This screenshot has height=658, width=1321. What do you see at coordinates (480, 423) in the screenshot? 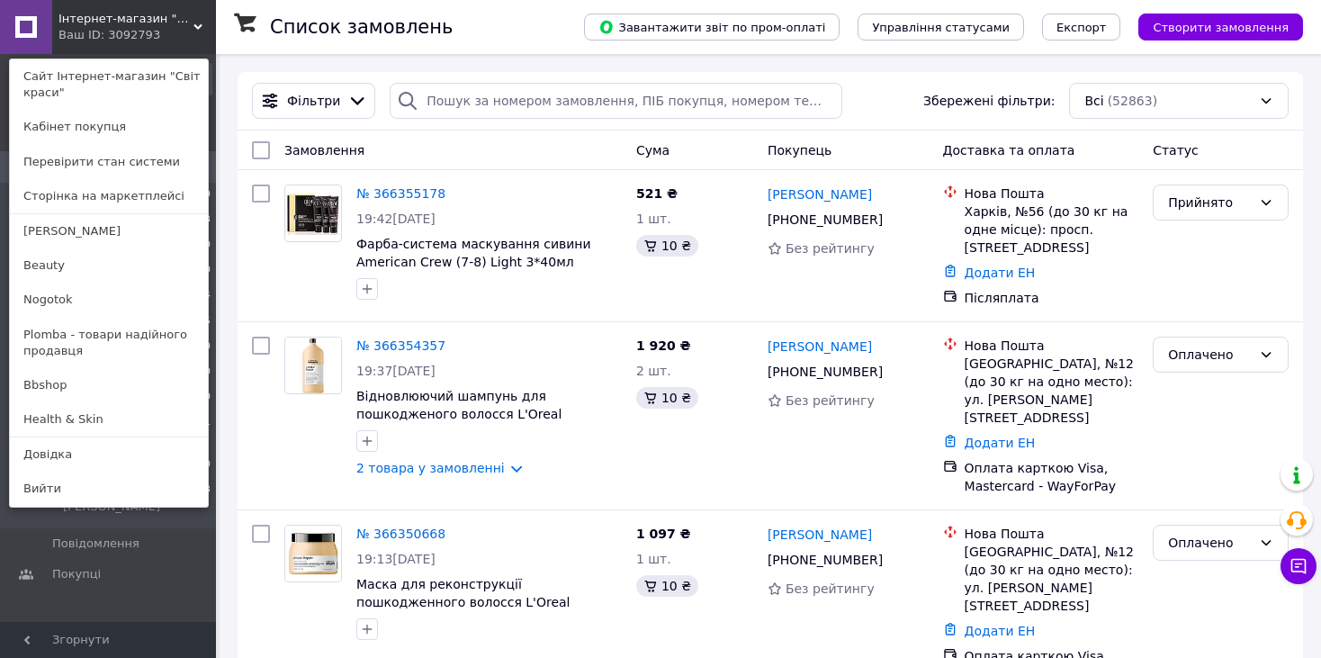
I see `span: Відновлюючий шампунь для пошкодженого волосся L'Oreal Professionnel Absolut Repair Shampoo, 1500мл` at bounding box center [480, 423].